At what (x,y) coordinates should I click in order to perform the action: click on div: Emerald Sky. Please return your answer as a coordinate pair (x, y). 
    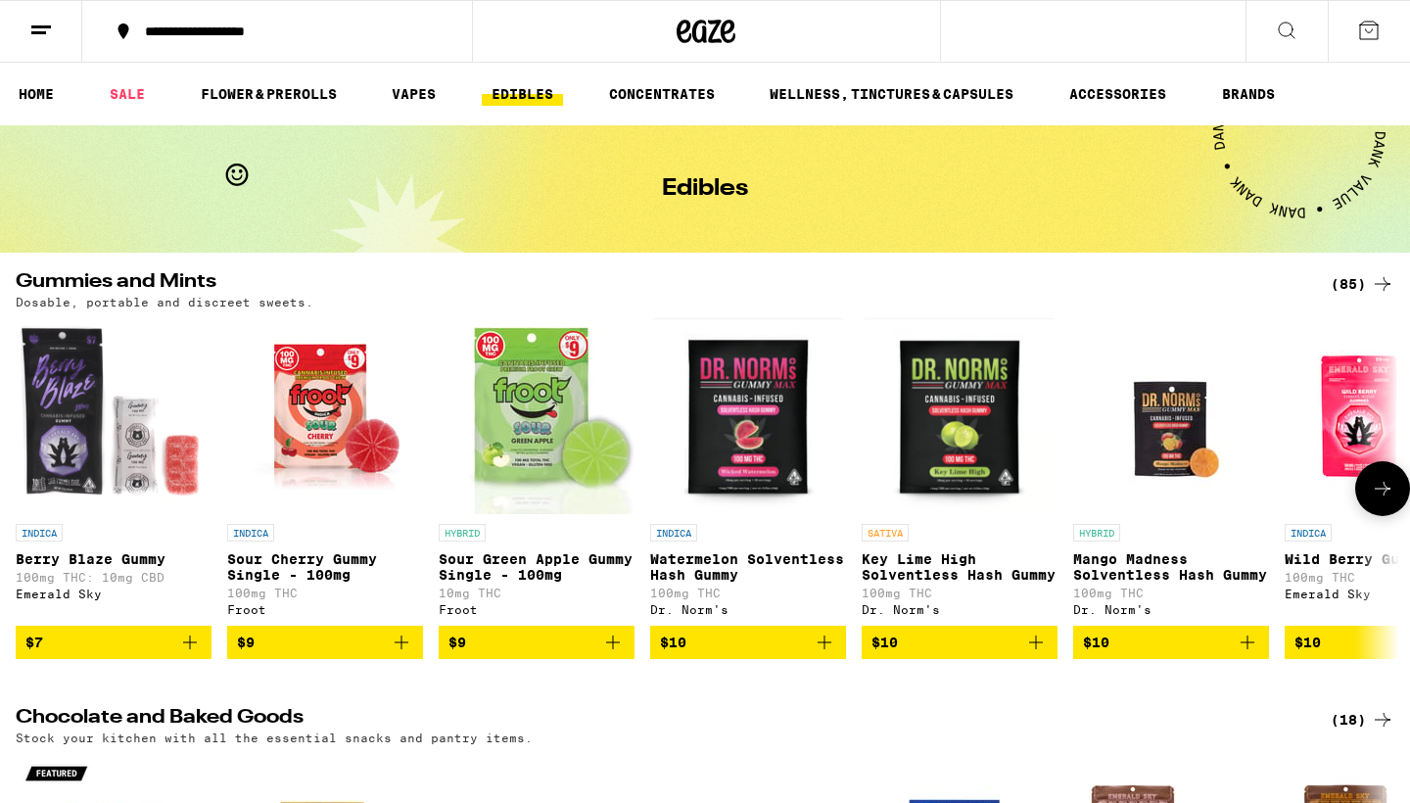
    Looking at the image, I should click on (114, 594).